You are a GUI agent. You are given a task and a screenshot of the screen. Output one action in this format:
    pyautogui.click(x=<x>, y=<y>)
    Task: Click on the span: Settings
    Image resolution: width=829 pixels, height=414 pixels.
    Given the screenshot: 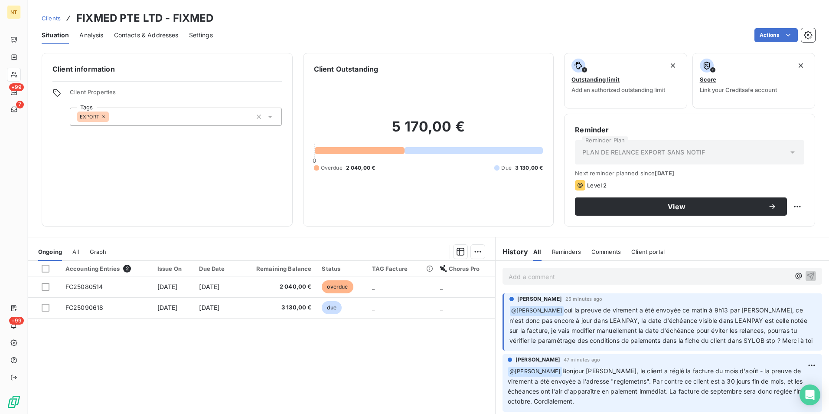 What is the action you would take?
    pyautogui.click(x=201, y=35)
    